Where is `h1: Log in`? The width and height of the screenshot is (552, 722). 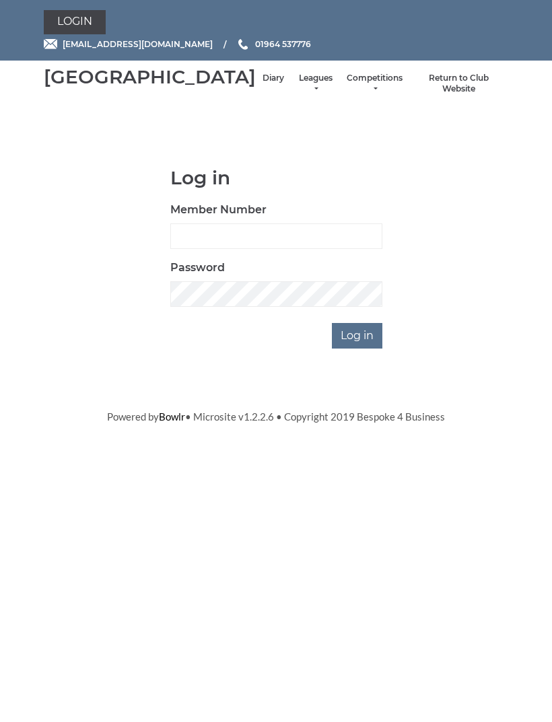 h1: Log in is located at coordinates (276, 178).